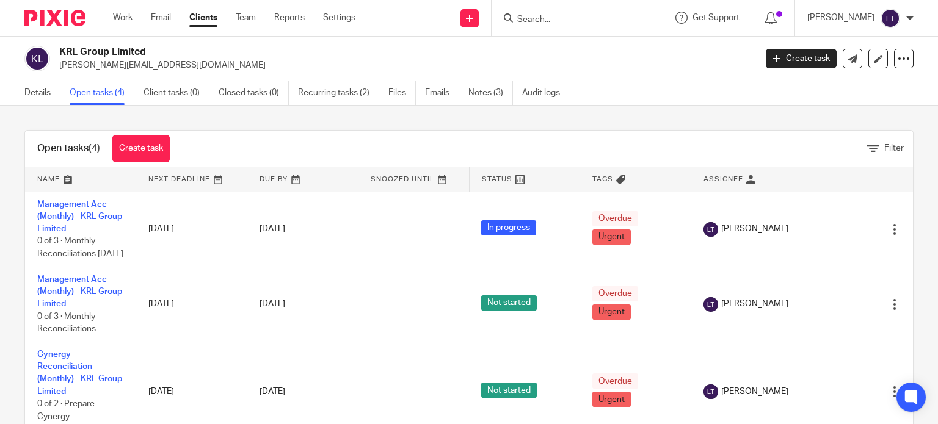 The image size is (938, 424). Describe the element at coordinates (894, 148) in the screenshot. I see `span: Filter` at that location.